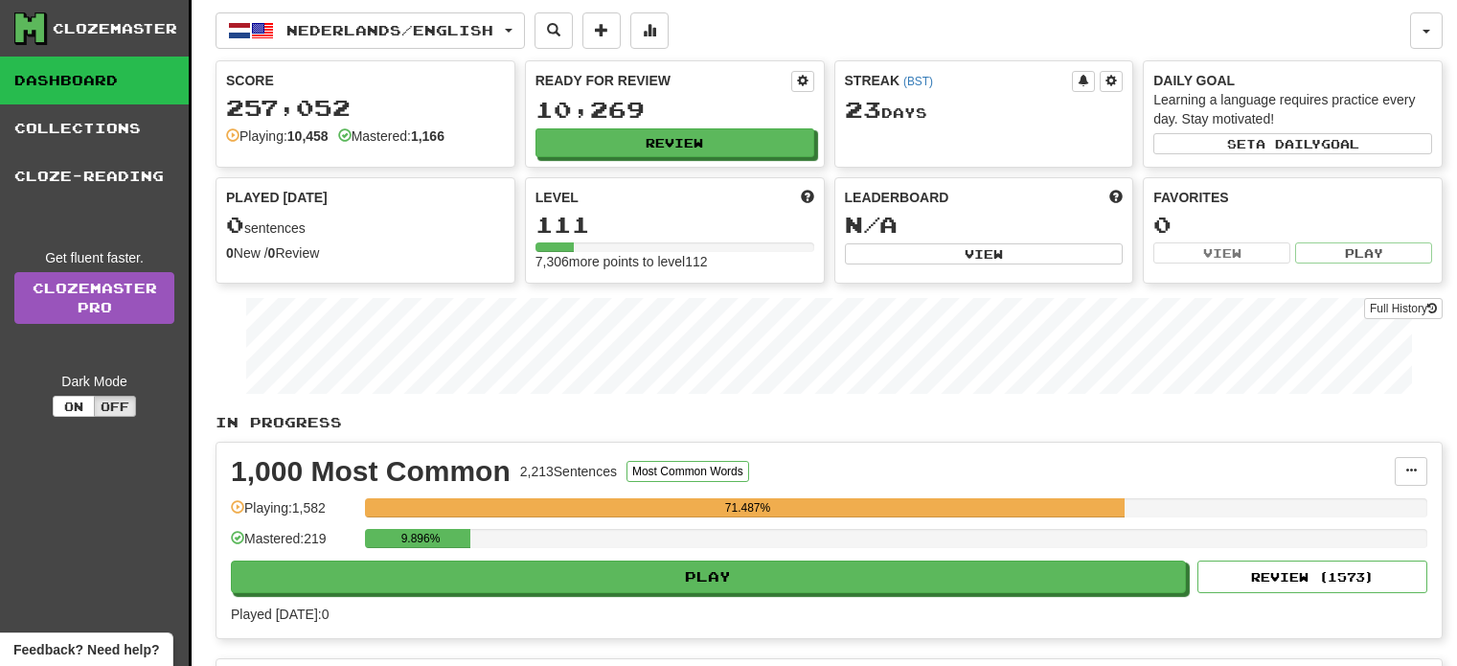 This screenshot has height=666, width=1457. What do you see at coordinates (897, 197) in the screenshot?
I see `span: Leaderboard` at bounding box center [897, 197].